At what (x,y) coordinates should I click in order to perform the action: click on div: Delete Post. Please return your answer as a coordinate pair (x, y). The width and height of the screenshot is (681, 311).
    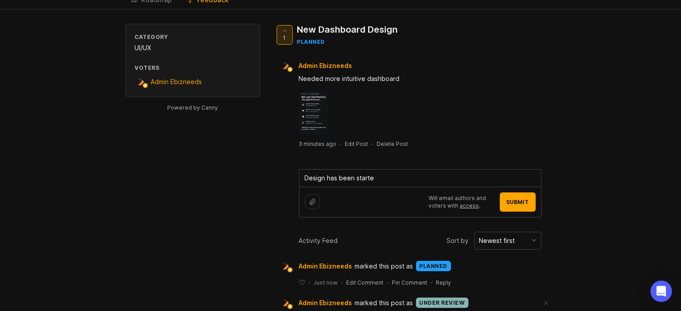
    Looking at the image, I should click on (393, 144).